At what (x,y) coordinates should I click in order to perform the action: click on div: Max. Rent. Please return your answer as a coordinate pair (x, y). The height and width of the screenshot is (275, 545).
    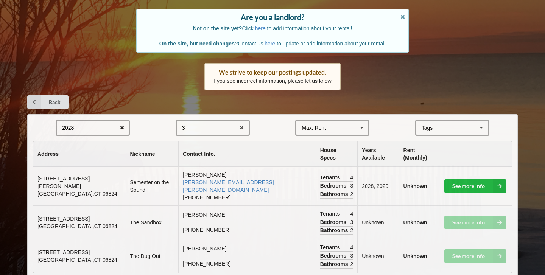
    Looking at the image, I should click on (314, 128).